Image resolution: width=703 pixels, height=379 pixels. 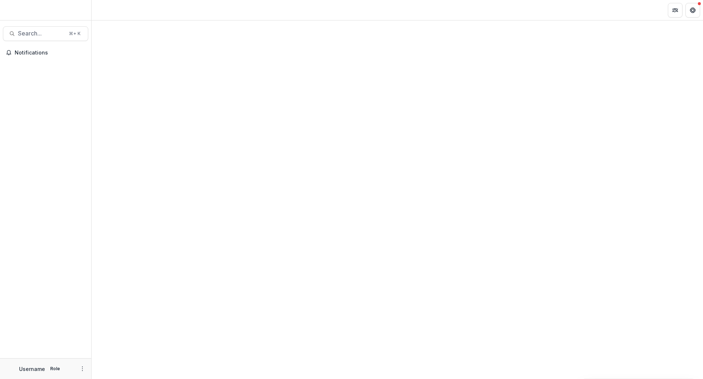 What do you see at coordinates (693, 10) in the screenshot?
I see `button: Get Help` at bounding box center [693, 10].